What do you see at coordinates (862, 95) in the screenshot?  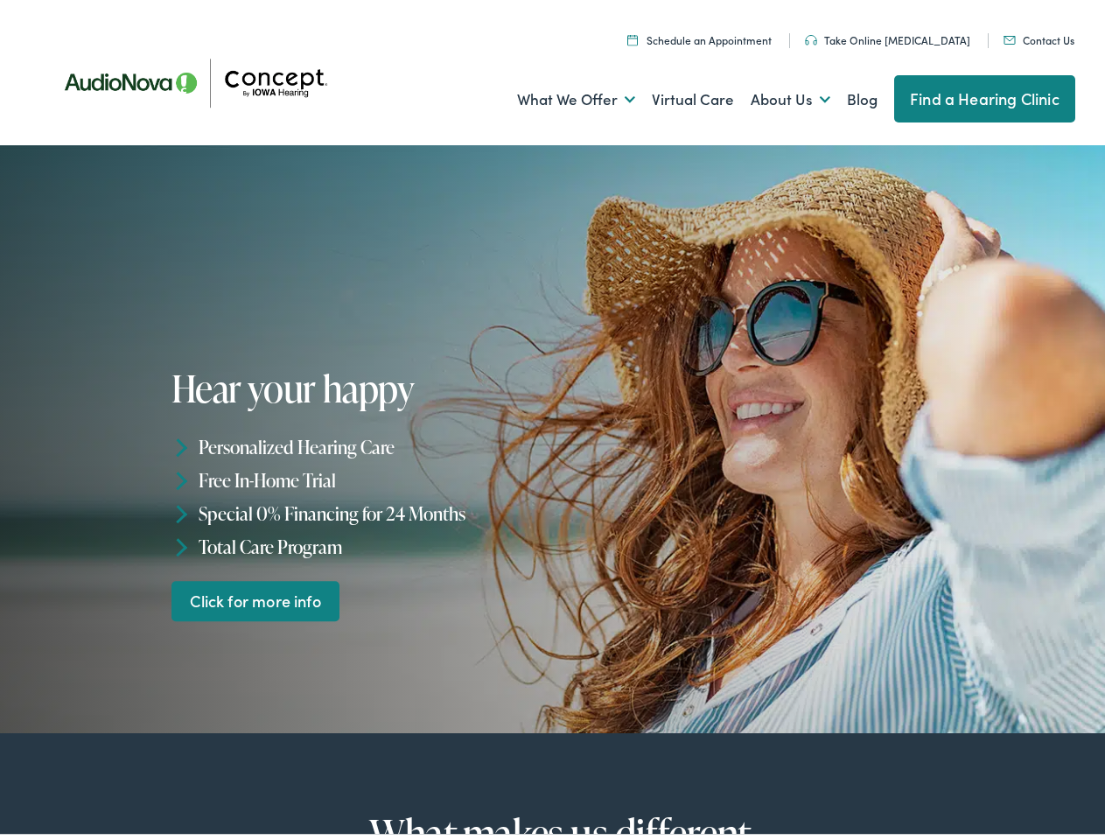 I see `a: Blog` at bounding box center [862, 95].